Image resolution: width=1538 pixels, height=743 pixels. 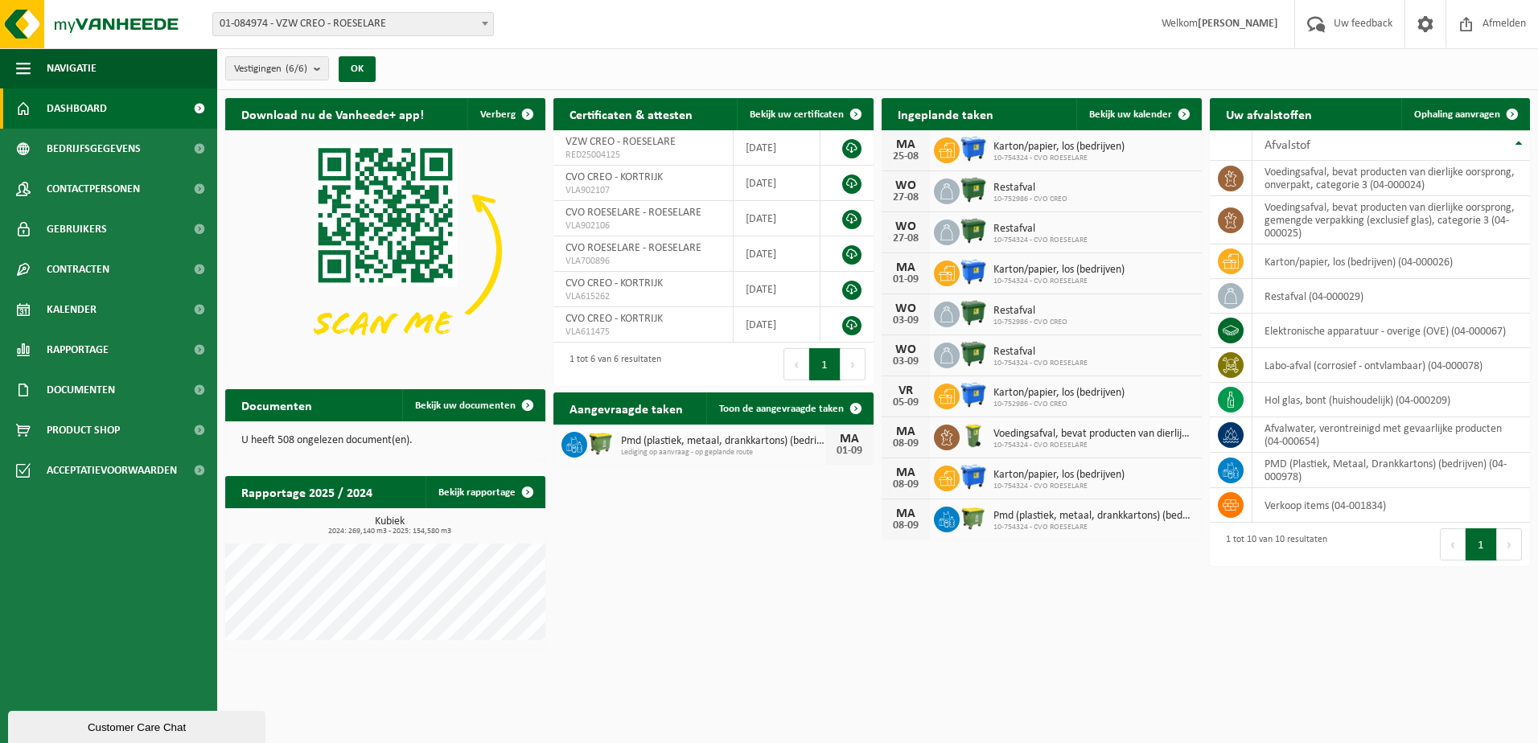 What do you see at coordinates (906, 362) in the screenshot?
I see `div: 03-09` at bounding box center [906, 362].